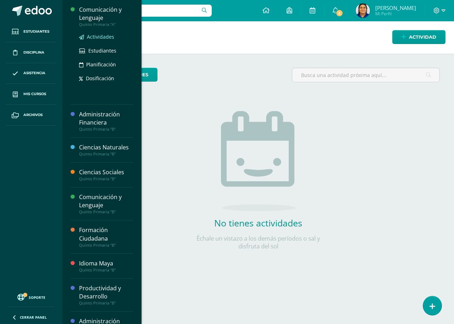 The image size is (454, 324). I want to click on div: Productividad y Desarrollo, so click(106, 292).